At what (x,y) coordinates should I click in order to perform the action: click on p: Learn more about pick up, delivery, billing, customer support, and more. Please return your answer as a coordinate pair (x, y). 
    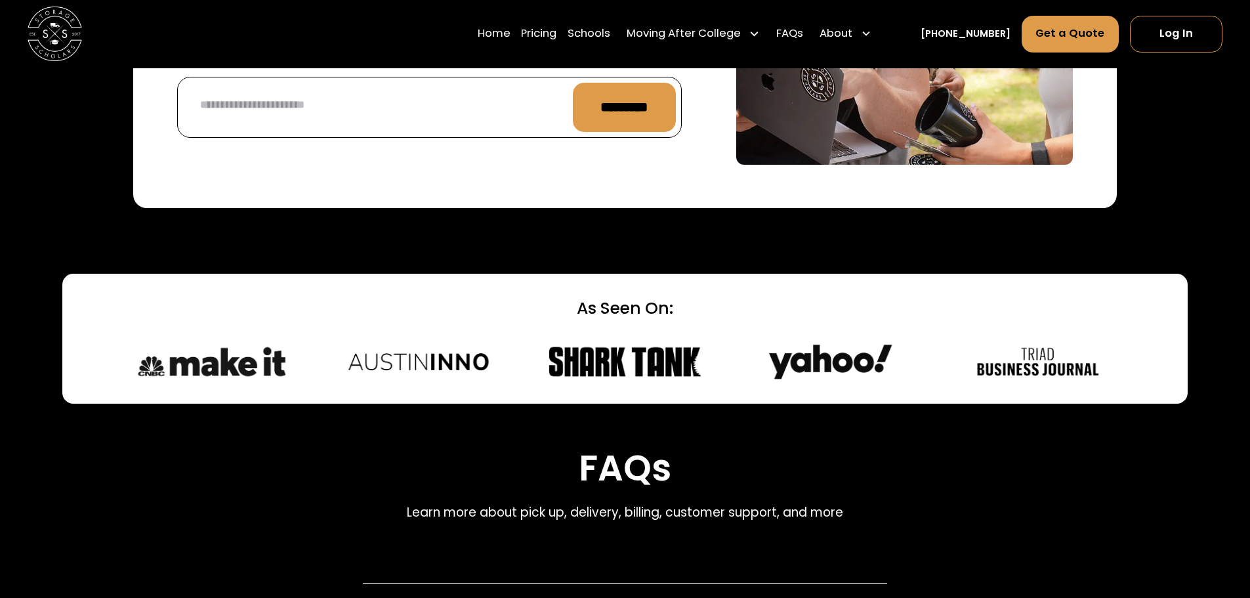
    Looking at the image, I should click on (625, 513).